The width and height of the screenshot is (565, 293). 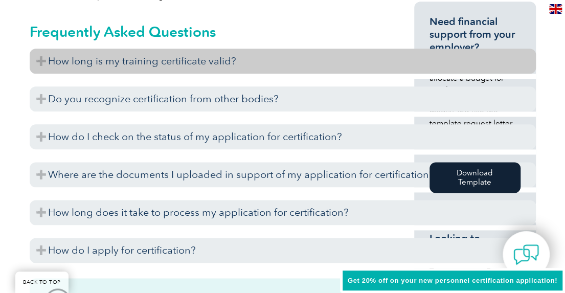 What do you see at coordinates (526, 254) in the screenshot?
I see `img: contact-chat.png` at bounding box center [526, 254].